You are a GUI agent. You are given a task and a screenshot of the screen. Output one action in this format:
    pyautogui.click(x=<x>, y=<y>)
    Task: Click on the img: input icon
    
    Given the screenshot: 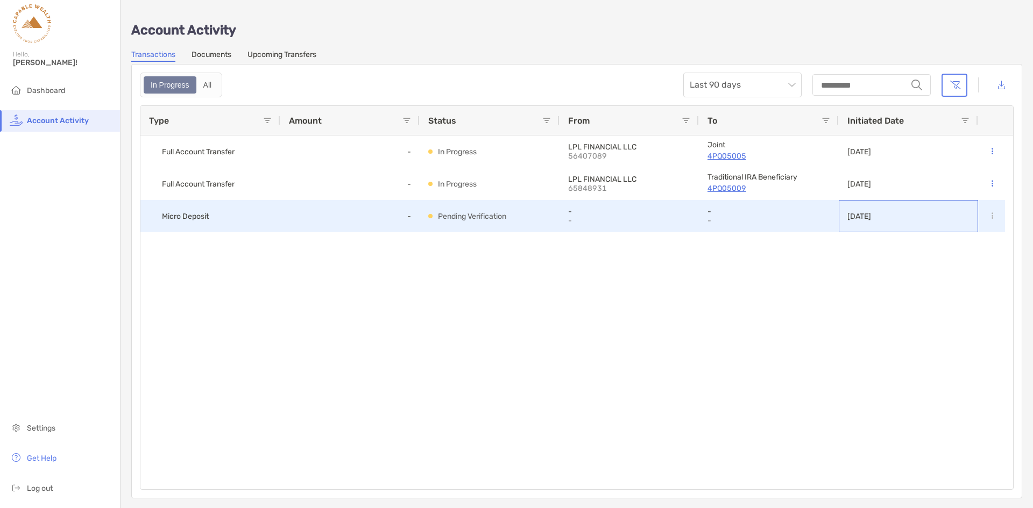 What is the action you would take?
    pyautogui.click(x=917, y=85)
    